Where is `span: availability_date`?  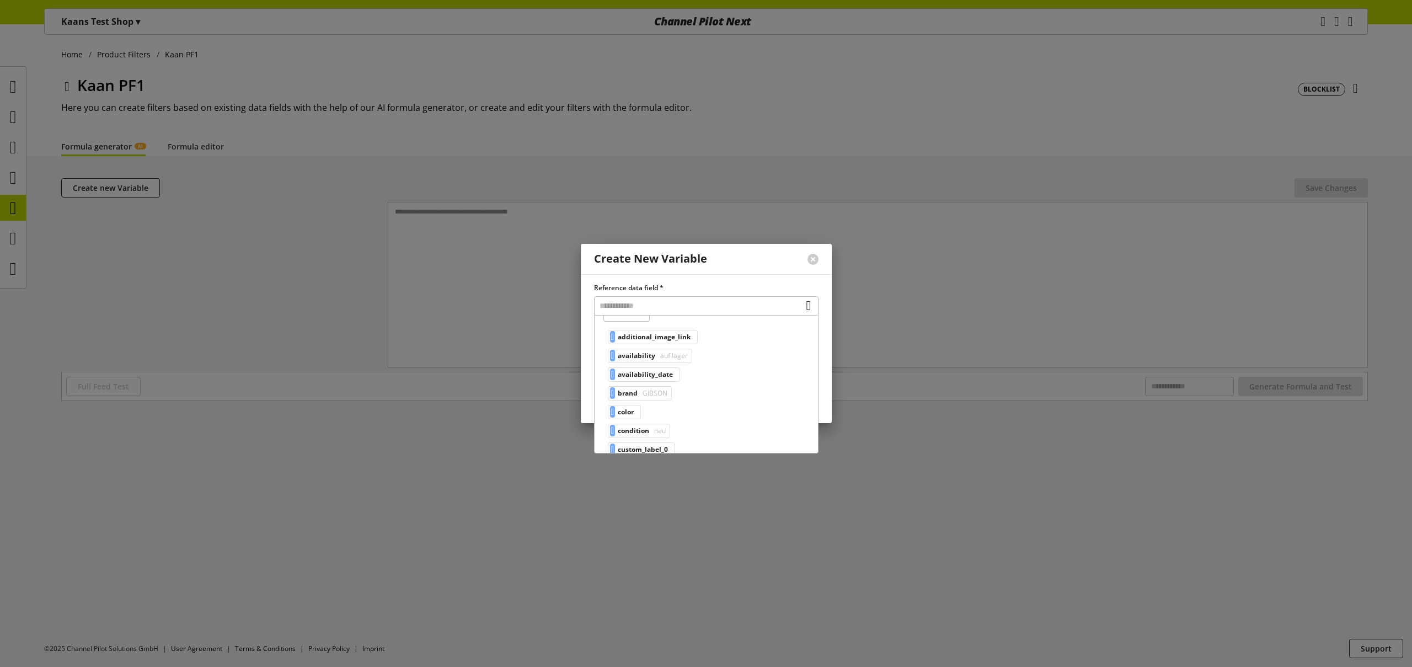 span: availability_date is located at coordinates (645, 374).